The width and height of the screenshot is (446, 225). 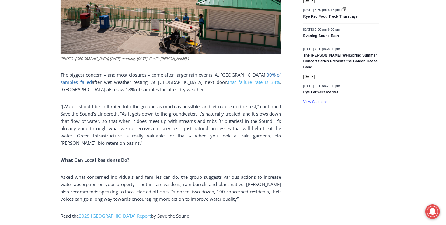 What do you see at coordinates (95, 160) in the screenshot?
I see `b: What Can Local Residents Do?` at bounding box center [95, 160].